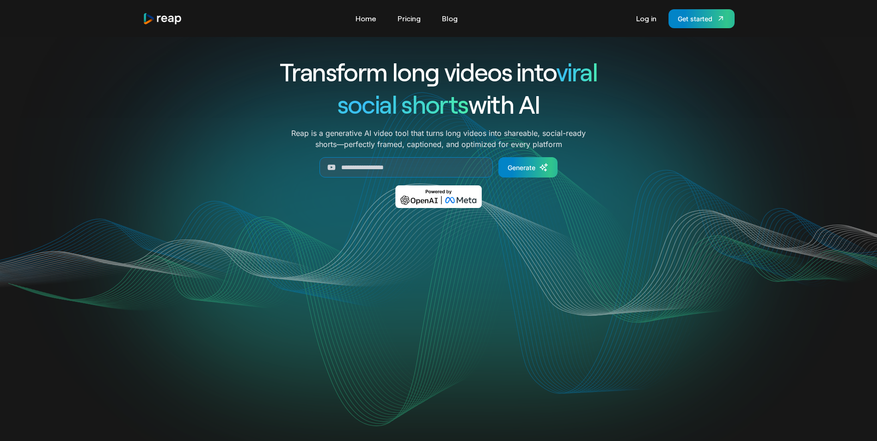  What do you see at coordinates (438, 314) in the screenshot?
I see `video: Your browser does not support the video tag.` at bounding box center [438, 314].